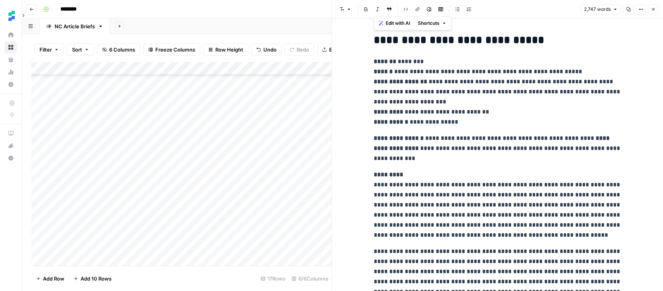  Describe the element at coordinates (11, 35) in the screenshot. I see `a: Home` at that location.